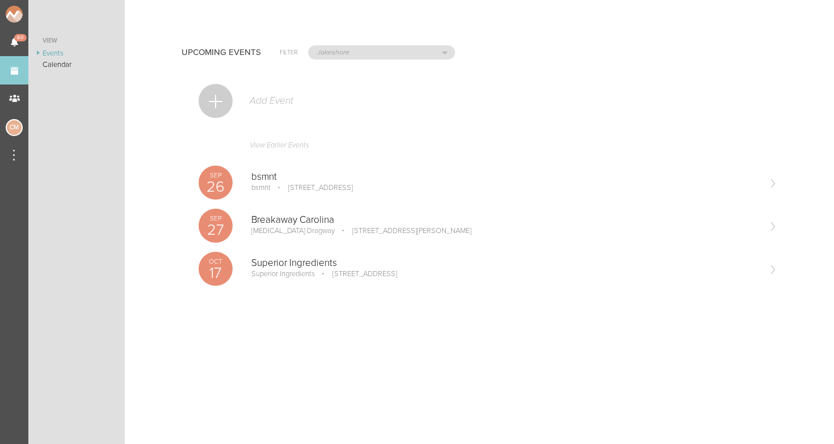 This screenshot has height=444, width=834. Describe the element at coordinates (289, 52) in the screenshot. I see `h6: Filter` at that location.